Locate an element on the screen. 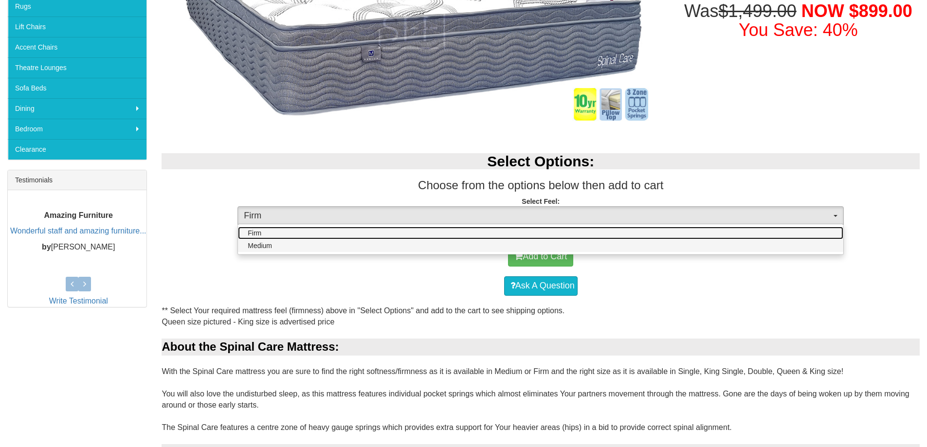 The height and width of the screenshot is (447, 927). a: Sofa Beds is located at coordinates (77, 88).